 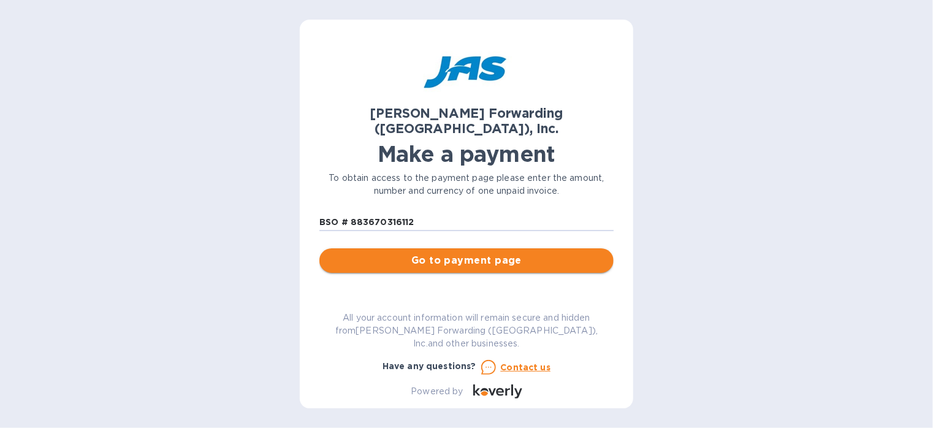 What do you see at coordinates (526, 367) in the screenshot?
I see `u: Contact us` at bounding box center [526, 367].